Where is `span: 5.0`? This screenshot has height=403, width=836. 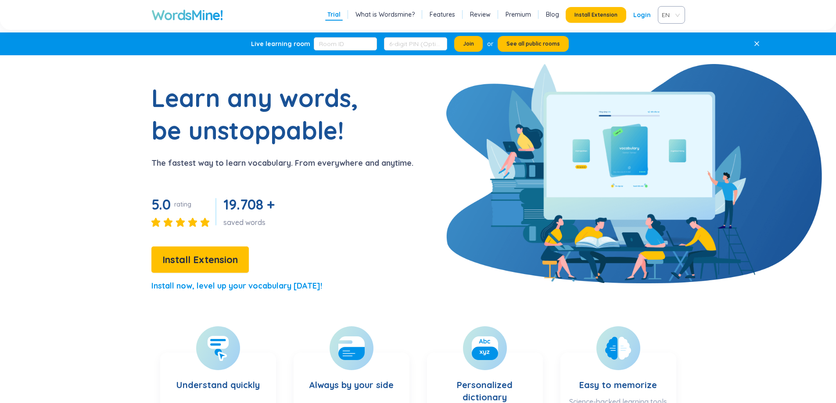 span: 5.0 is located at coordinates (161, 204).